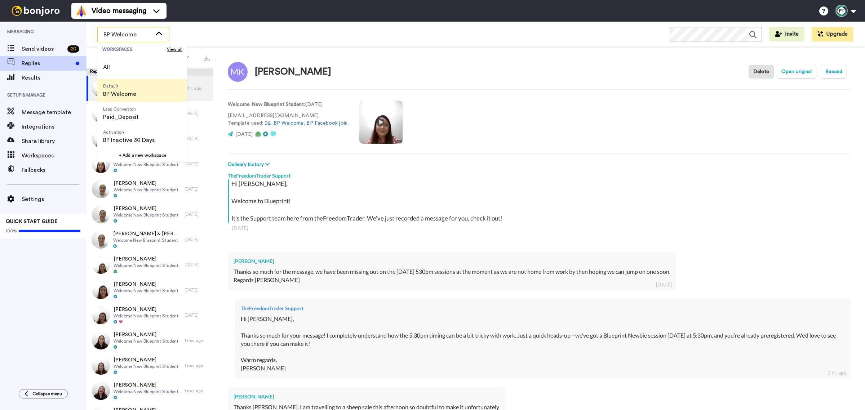  Describe the element at coordinates (54, 170) in the screenshot. I see `span: Fallbacks` at that location.